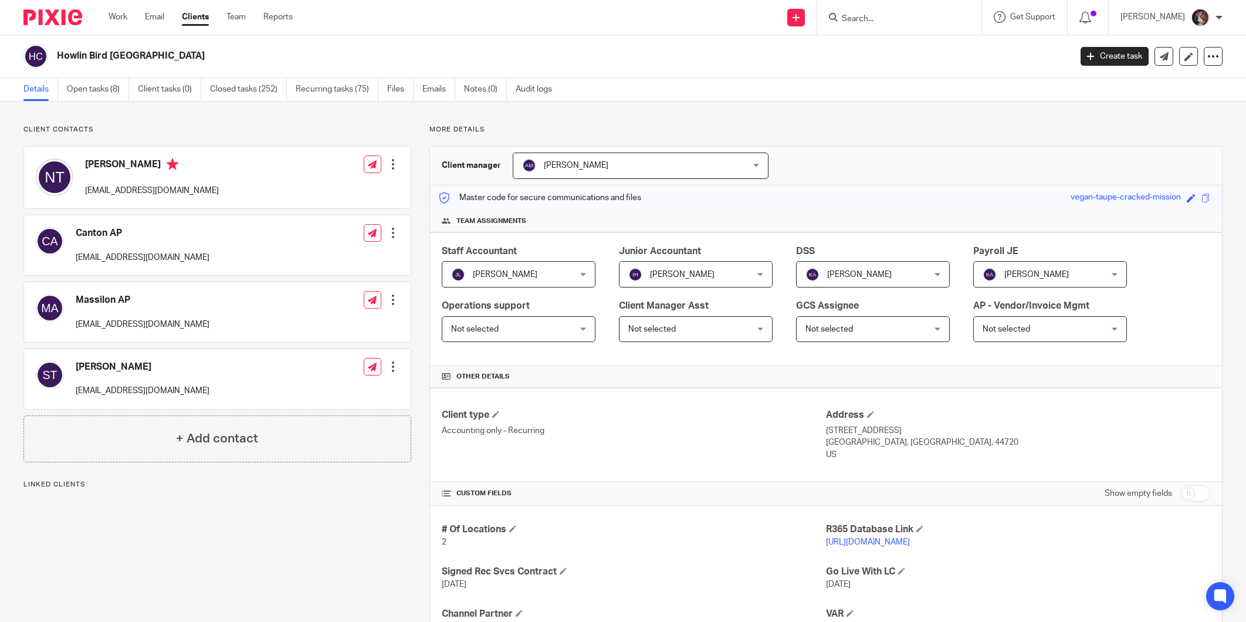  Describe the element at coordinates (278, 17) in the screenshot. I see `a: Reports` at that location.